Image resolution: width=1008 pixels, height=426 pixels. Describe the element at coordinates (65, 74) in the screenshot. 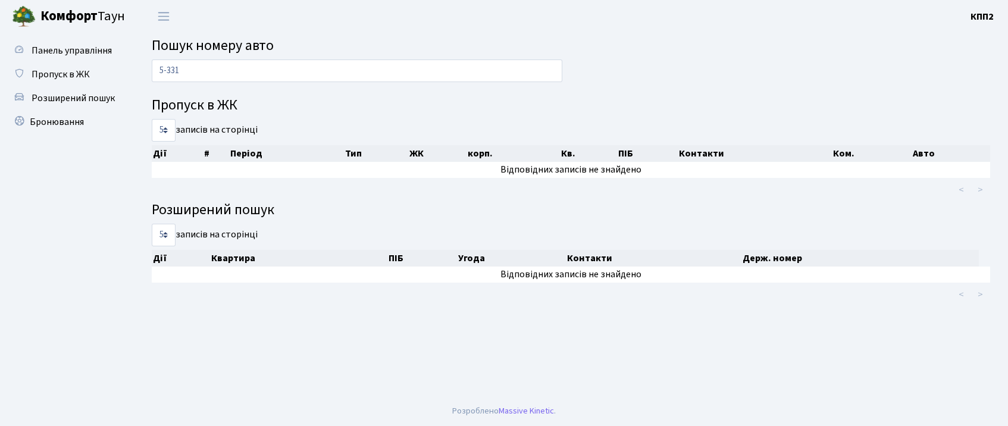

I see `a: Пропуск в ЖК` at that location.